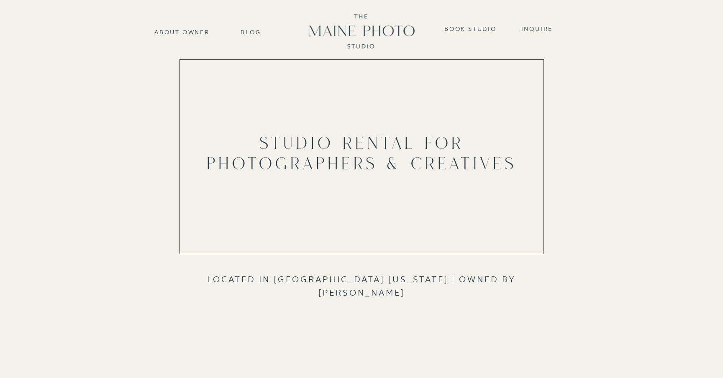  I want to click on h1: Studio Rental for Photographers & Creatives, so click(361, 167).